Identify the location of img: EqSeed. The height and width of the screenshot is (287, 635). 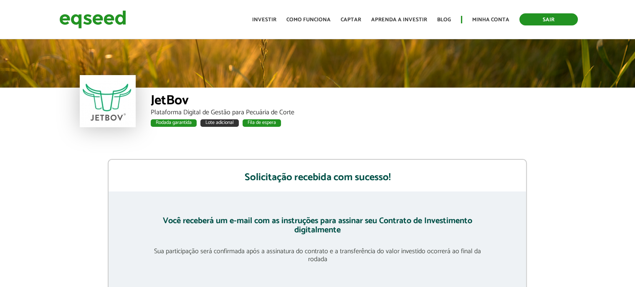
(93, 19).